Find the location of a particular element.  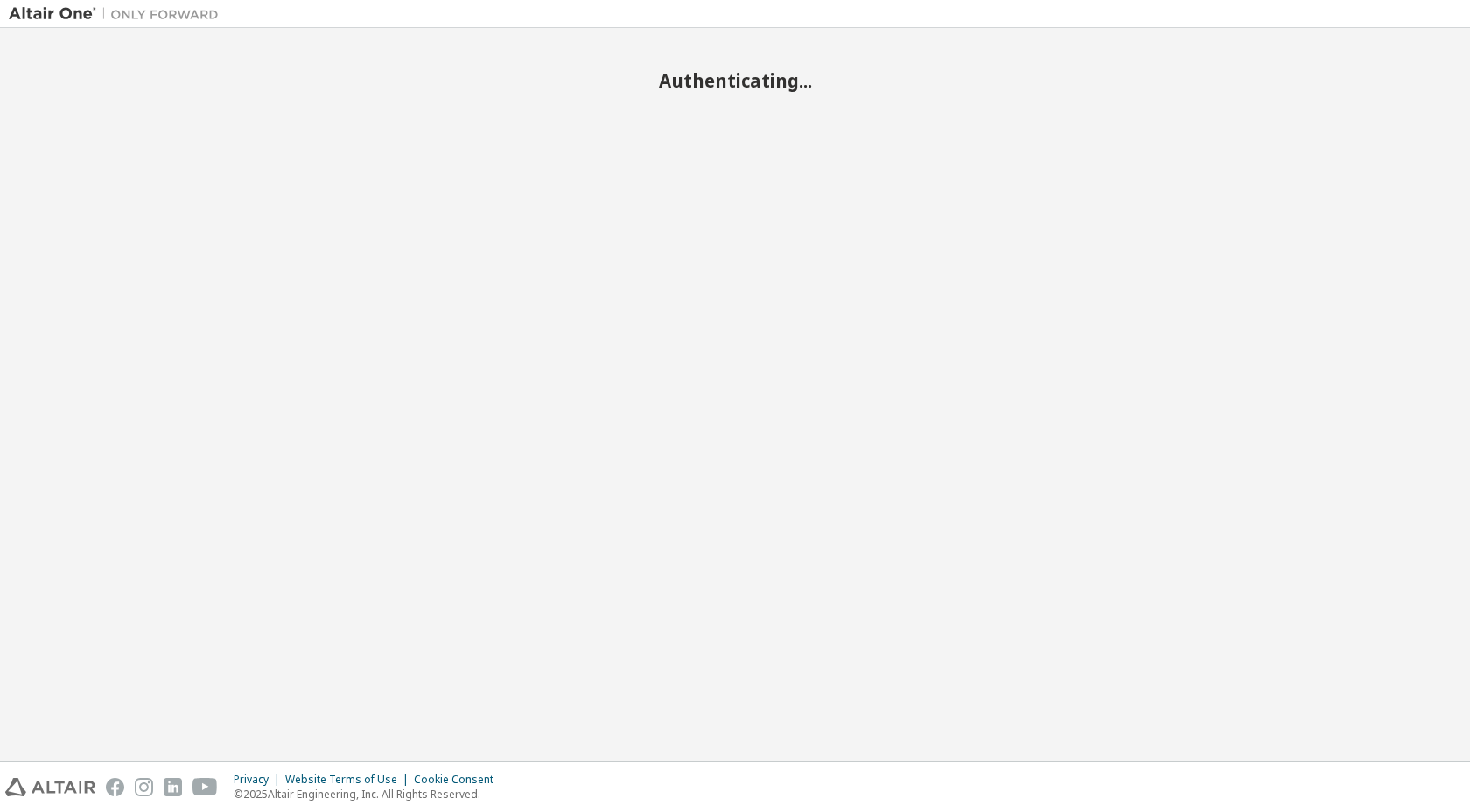

img: facebook.svg is located at coordinates (114, 787).